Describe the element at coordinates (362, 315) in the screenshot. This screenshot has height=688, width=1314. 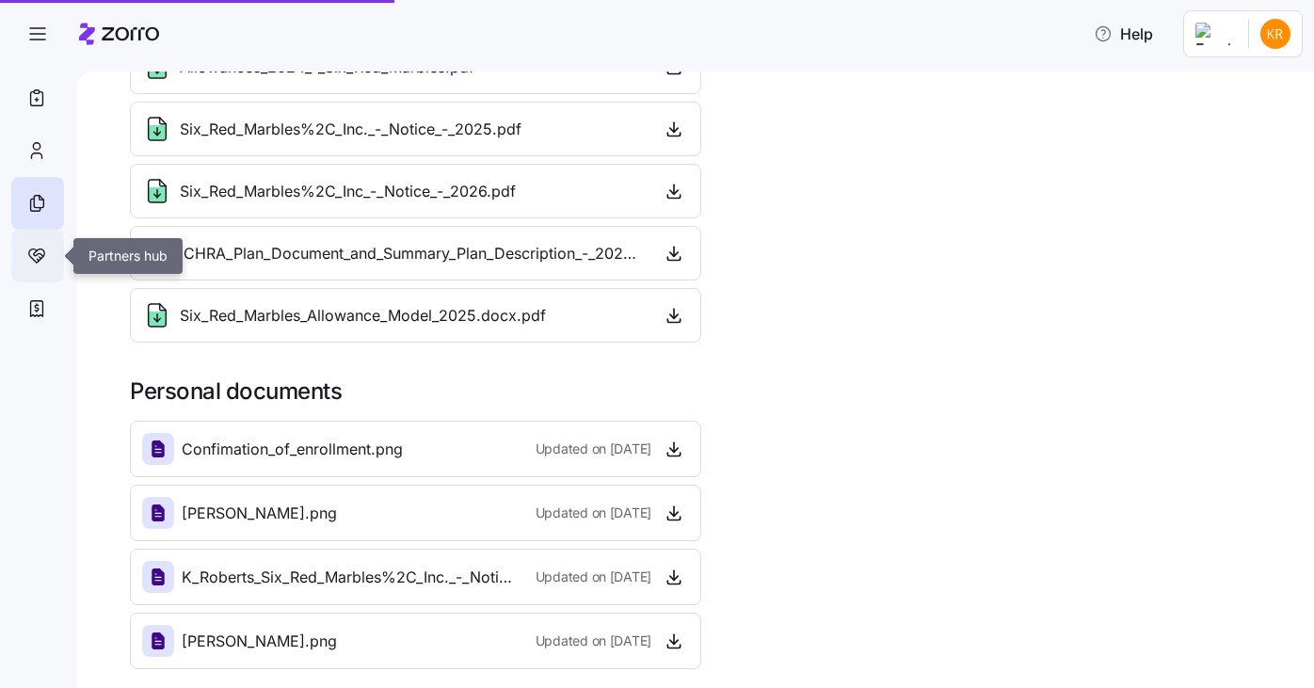
I see `span: Six_Red_Marbles_Allowance_Model_2025.docx.pdf` at that location.